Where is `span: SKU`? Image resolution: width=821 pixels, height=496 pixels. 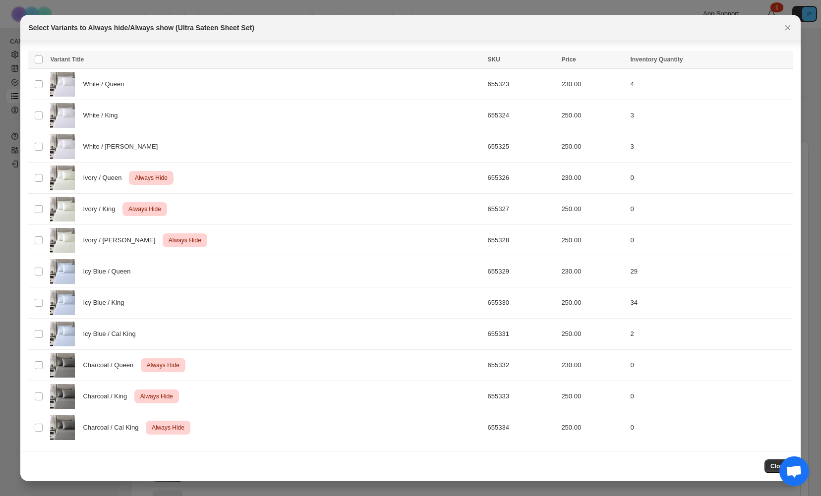 span: SKU is located at coordinates (494, 59).